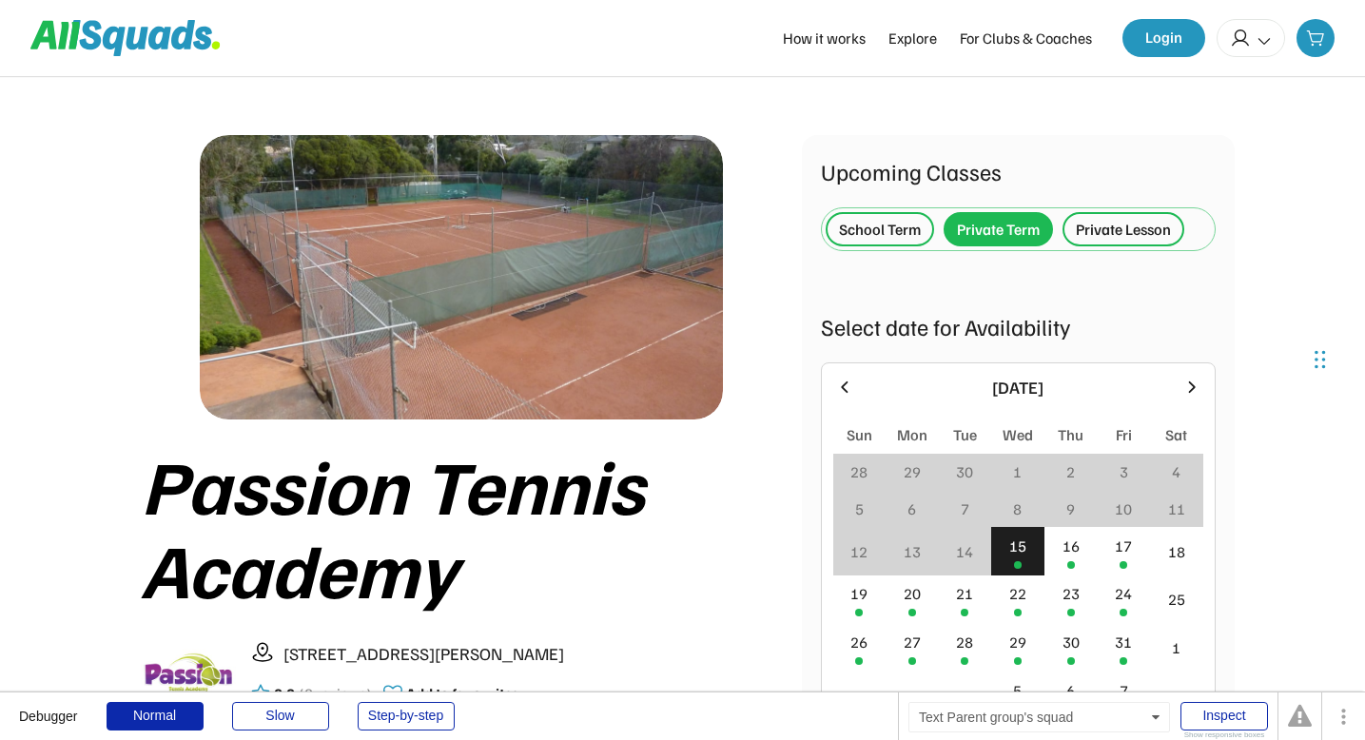 The width and height of the screenshot is (1365, 740). What do you see at coordinates (1124, 642) in the screenshot?
I see `div: 31` at bounding box center [1124, 642].